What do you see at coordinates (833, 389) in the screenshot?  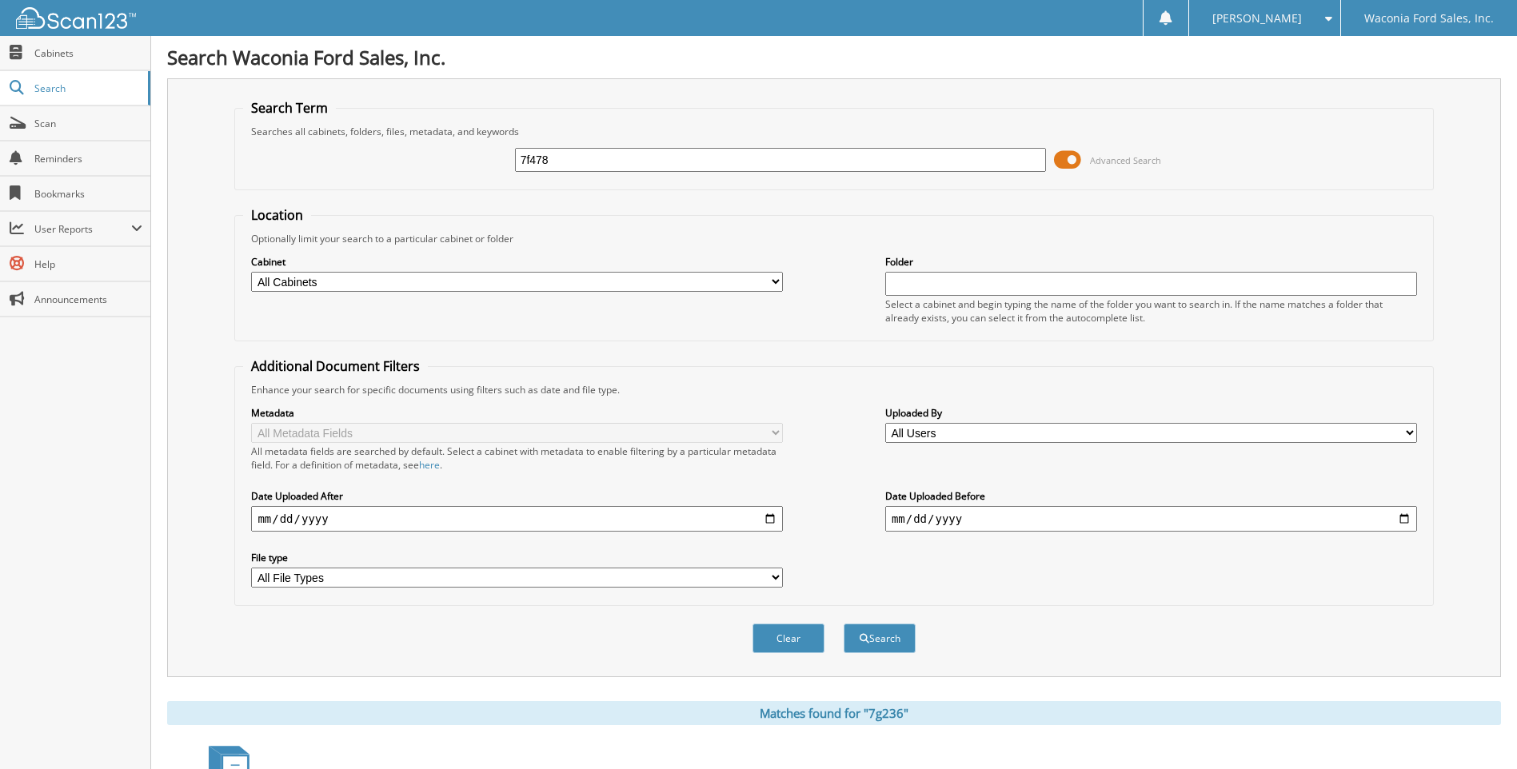 I see `div: Enhance your search for specific documents using filters such as date and file type.` at bounding box center [833, 389].